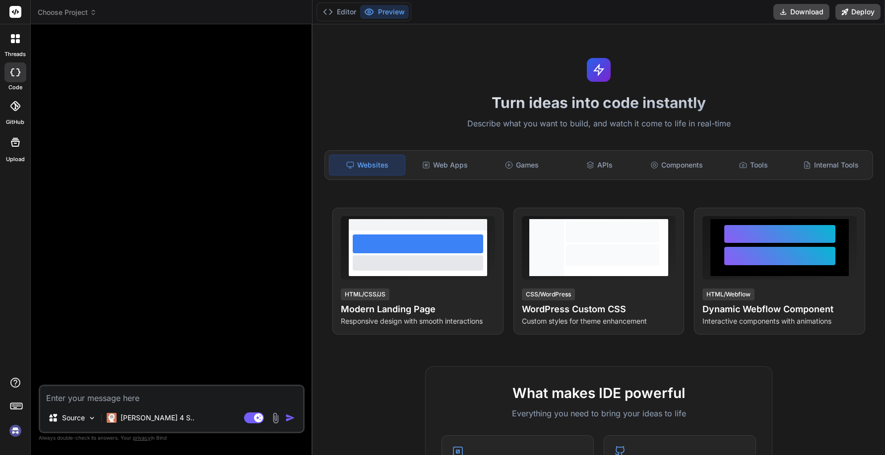  I want to click on h4: WordPress Custom CSS, so click(599, 309).